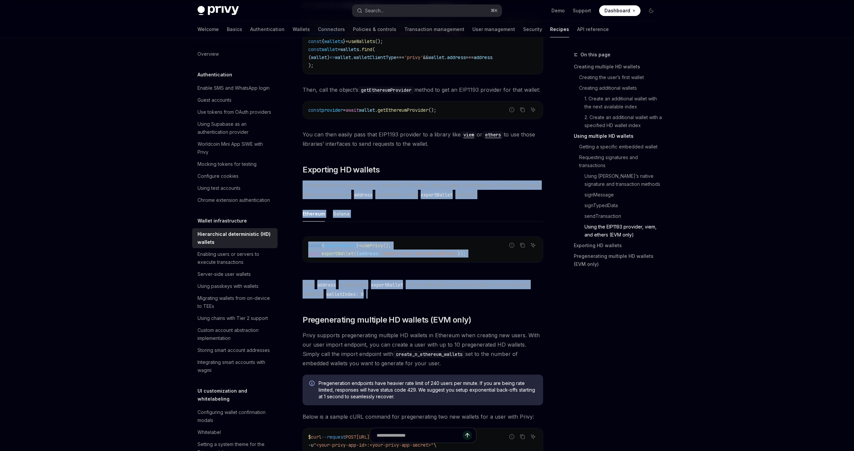 The image size is (854, 451). I want to click on a: Server-side user wallets, so click(235, 274).